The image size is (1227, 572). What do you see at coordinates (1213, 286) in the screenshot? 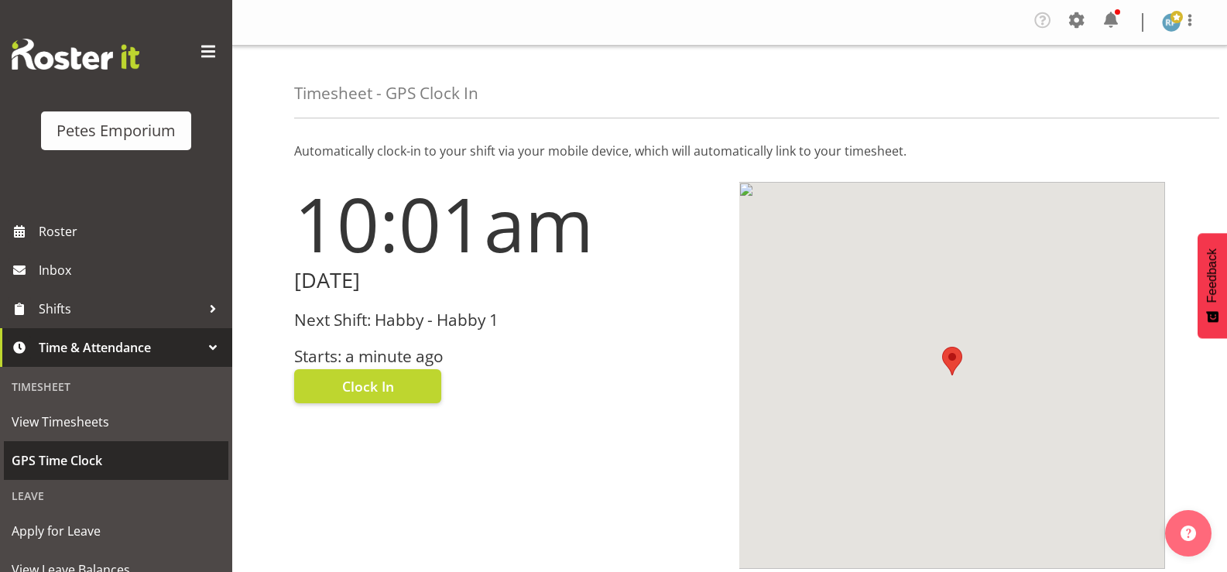
I see `button: Feedback - Show survey` at bounding box center [1213, 286].